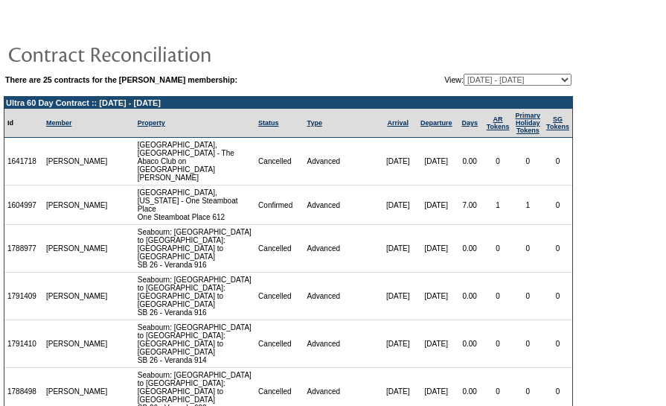 The height and width of the screenshot is (406, 666). What do you see at coordinates (558, 123) in the screenshot?
I see `a: SGTokens` at bounding box center [558, 123].